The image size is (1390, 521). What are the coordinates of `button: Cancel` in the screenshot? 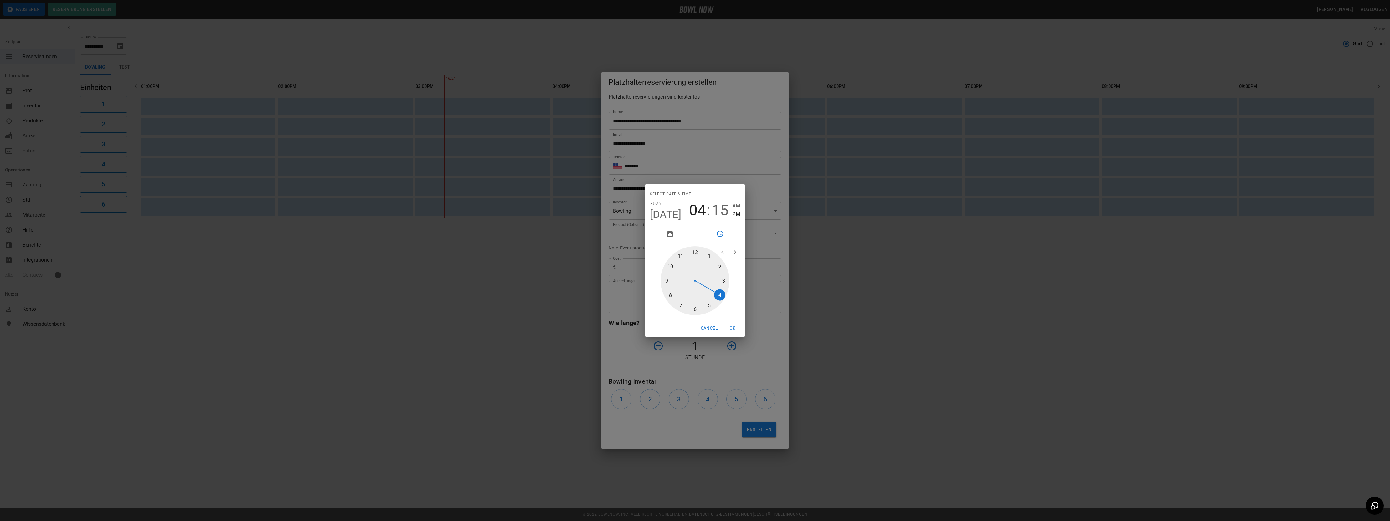 It's located at (709, 328).